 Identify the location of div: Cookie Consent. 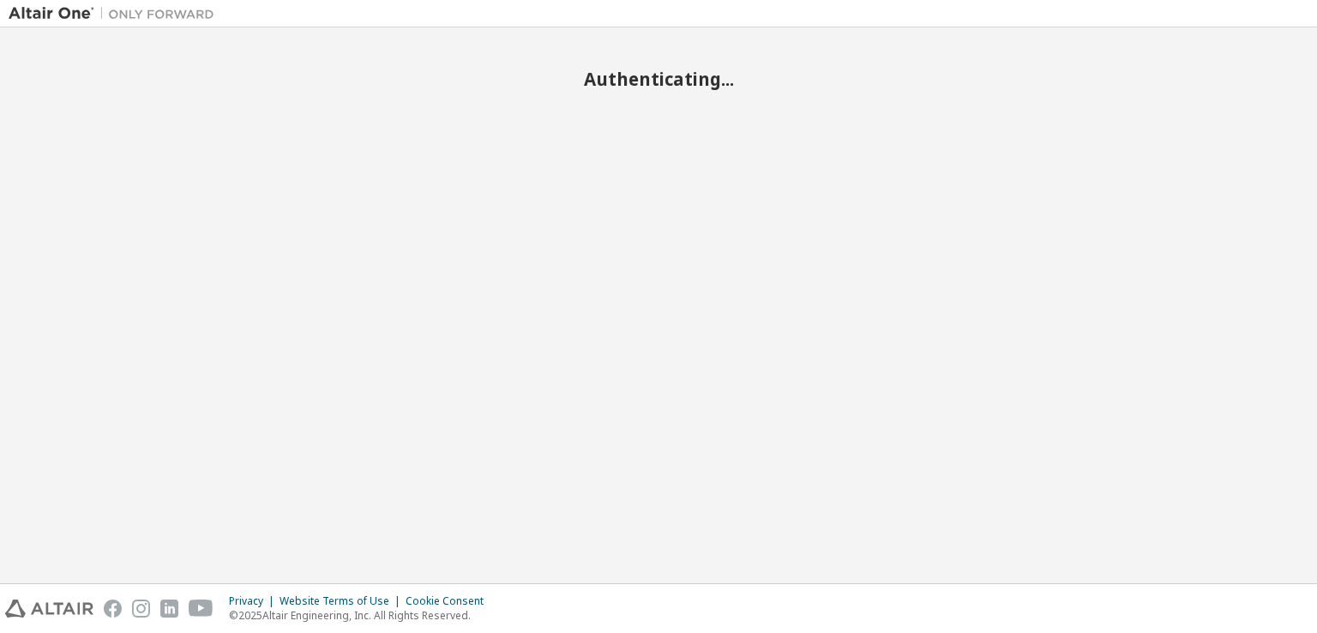
(449, 601).